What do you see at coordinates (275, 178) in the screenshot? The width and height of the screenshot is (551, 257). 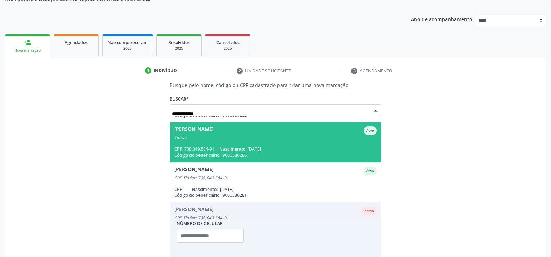 I see `div: CPF Titular: 708.049.584-91` at bounding box center [275, 178].